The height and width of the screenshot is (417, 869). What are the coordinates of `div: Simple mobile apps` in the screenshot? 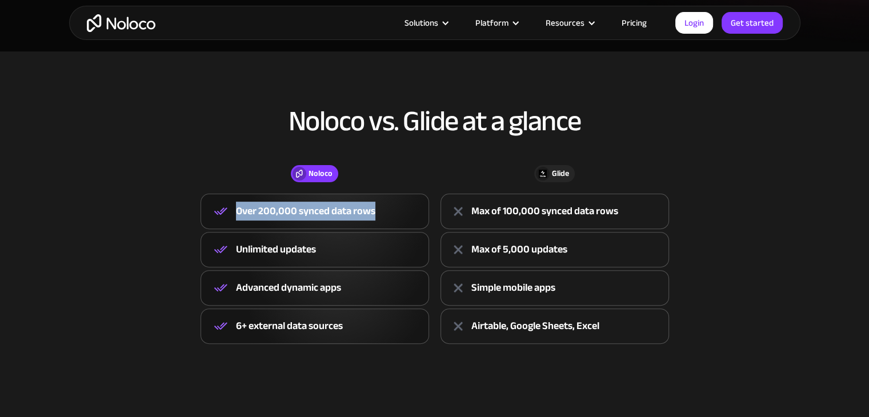 It's located at (513, 288).